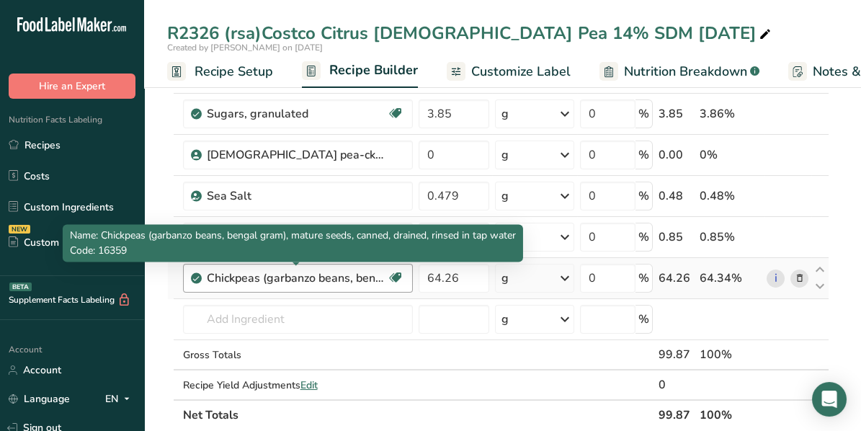 The height and width of the screenshot is (431, 861). What do you see at coordinates (19, 229) in the screenshot?
I see `div: NEW` at bounding box center [19, 229].